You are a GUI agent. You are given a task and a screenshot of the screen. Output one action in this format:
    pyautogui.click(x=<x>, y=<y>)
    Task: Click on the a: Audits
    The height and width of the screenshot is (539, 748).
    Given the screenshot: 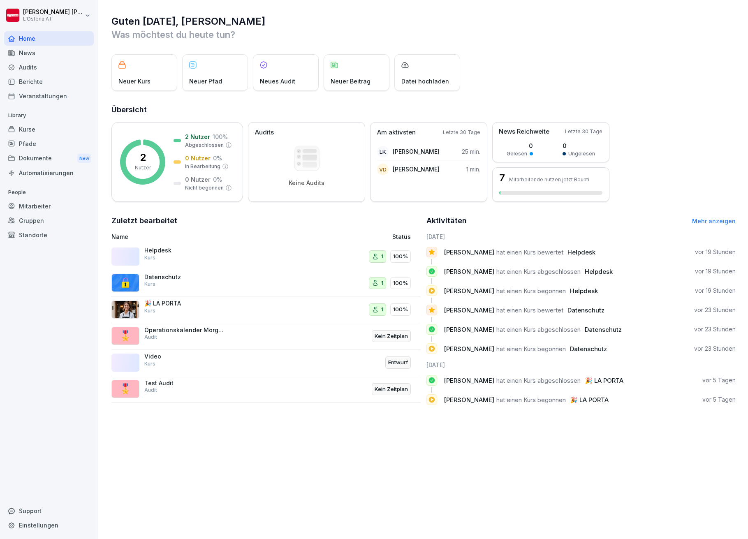 What is the action you would take?
    pyautogui.click(x=49, y=67)
    